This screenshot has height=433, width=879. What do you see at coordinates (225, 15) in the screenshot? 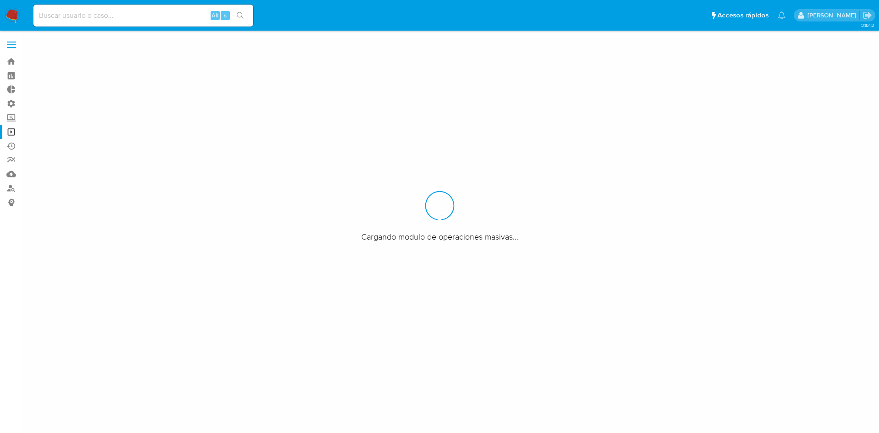
I see `span: s` at bounding box center [225, 15].